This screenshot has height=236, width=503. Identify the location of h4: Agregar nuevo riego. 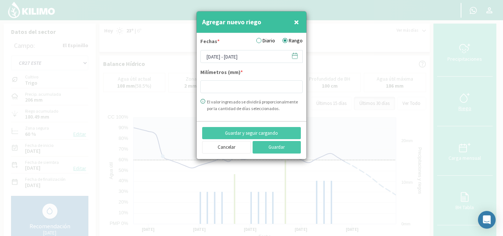
(231, 22).